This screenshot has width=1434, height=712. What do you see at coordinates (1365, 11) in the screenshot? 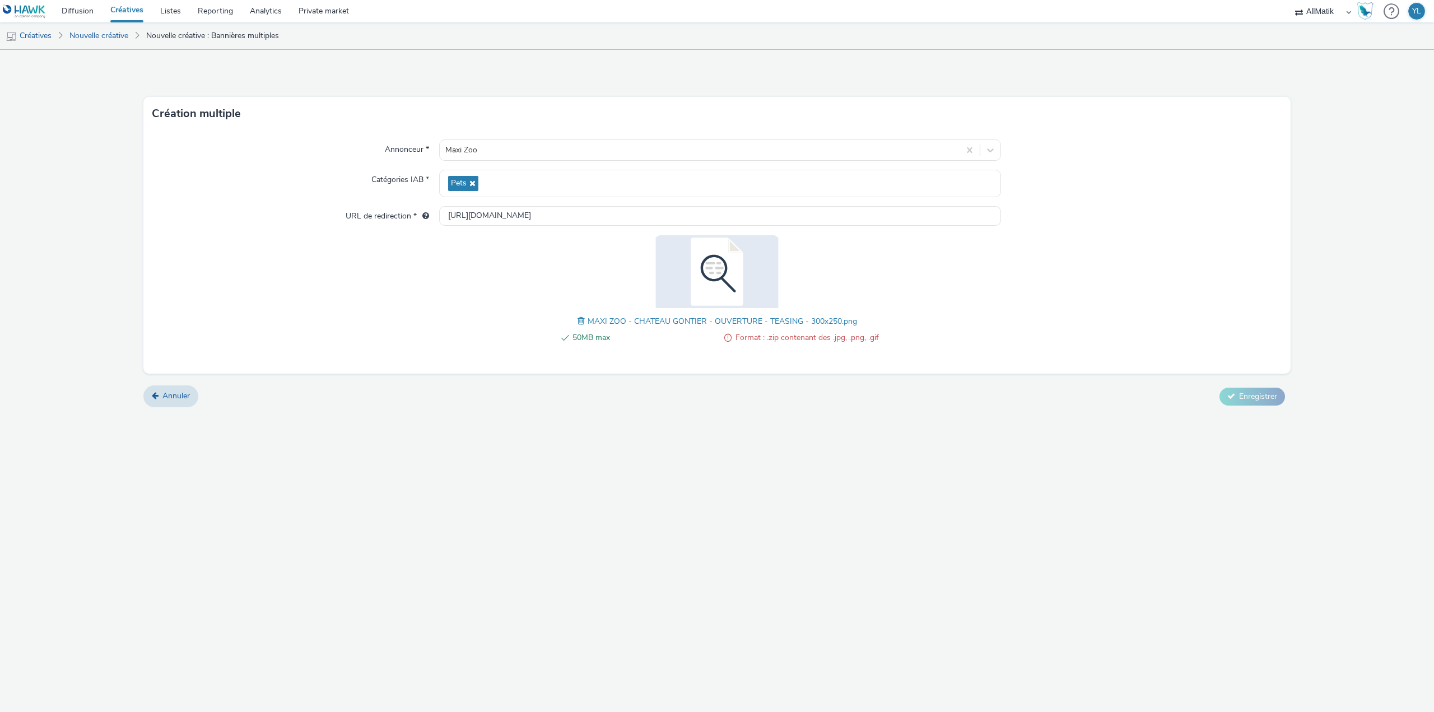
I see `div: Hawk Academy` at bounding box center [1365, 11].